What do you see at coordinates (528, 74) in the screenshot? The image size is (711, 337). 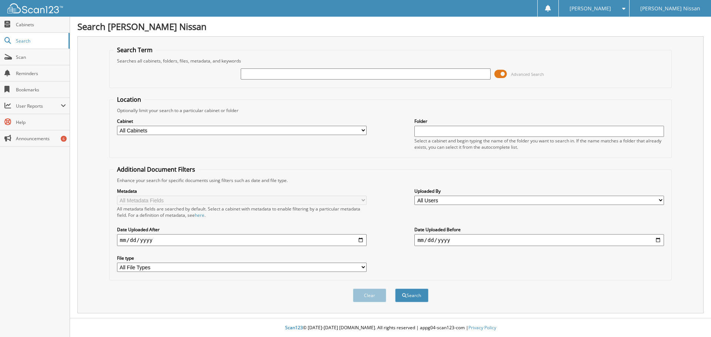 I see `span: Advanced Search` at bounding box center [528, 74].